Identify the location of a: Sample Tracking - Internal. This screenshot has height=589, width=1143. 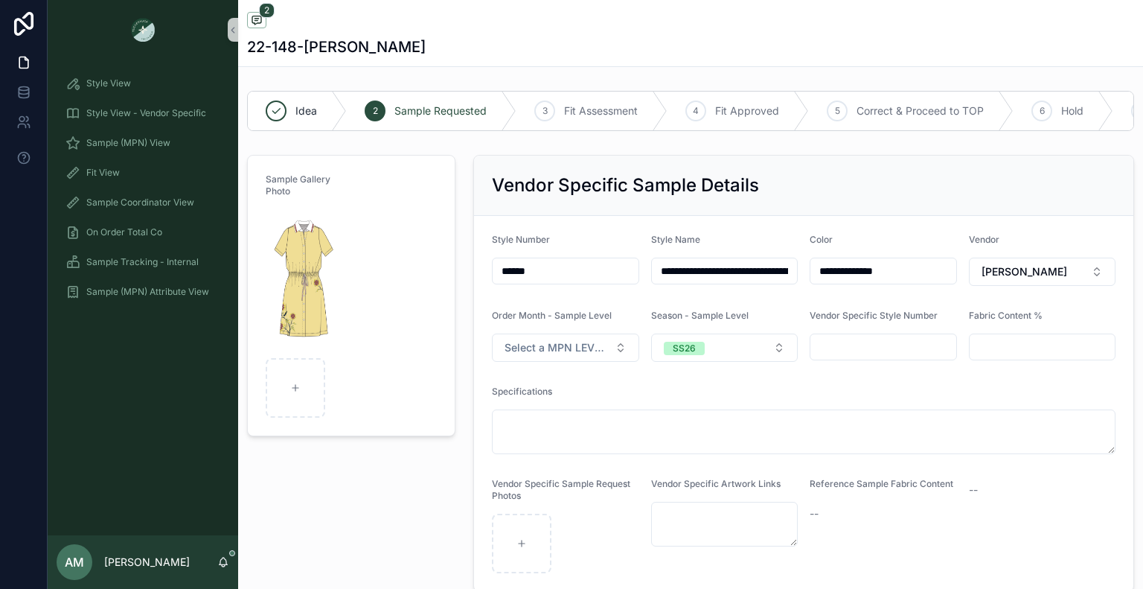
(143, 262).